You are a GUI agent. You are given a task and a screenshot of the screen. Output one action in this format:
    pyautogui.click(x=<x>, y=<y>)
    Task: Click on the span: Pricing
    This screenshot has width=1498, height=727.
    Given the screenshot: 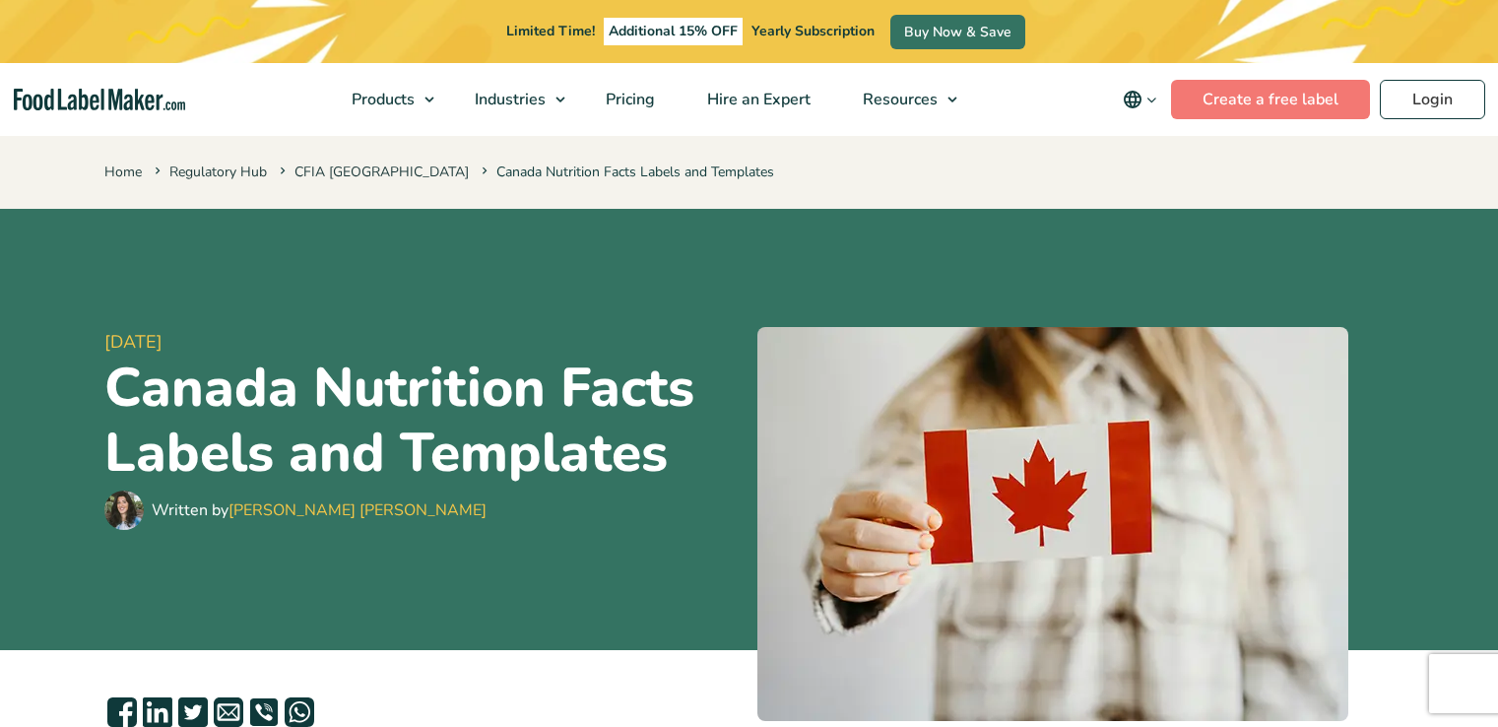 What is the action you would take?
    pyautogui.click(x=628, y=99)
    